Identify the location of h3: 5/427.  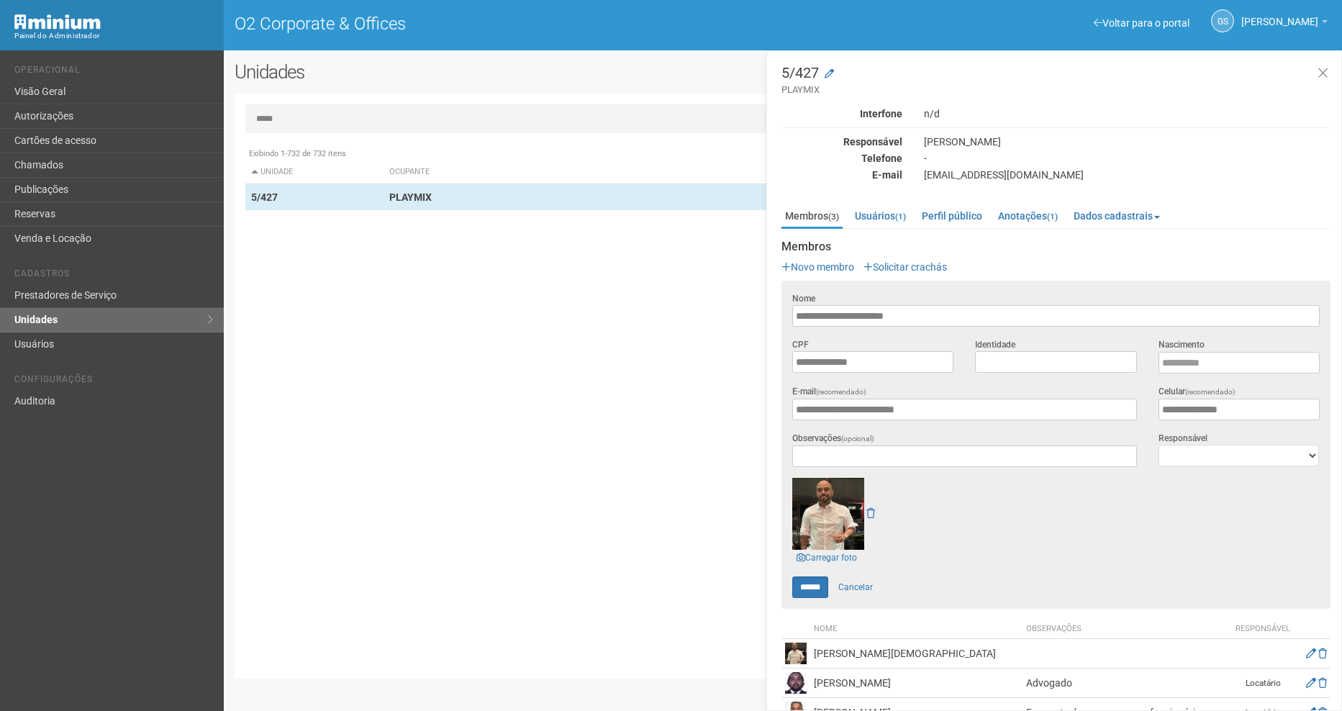
(1056, 81).